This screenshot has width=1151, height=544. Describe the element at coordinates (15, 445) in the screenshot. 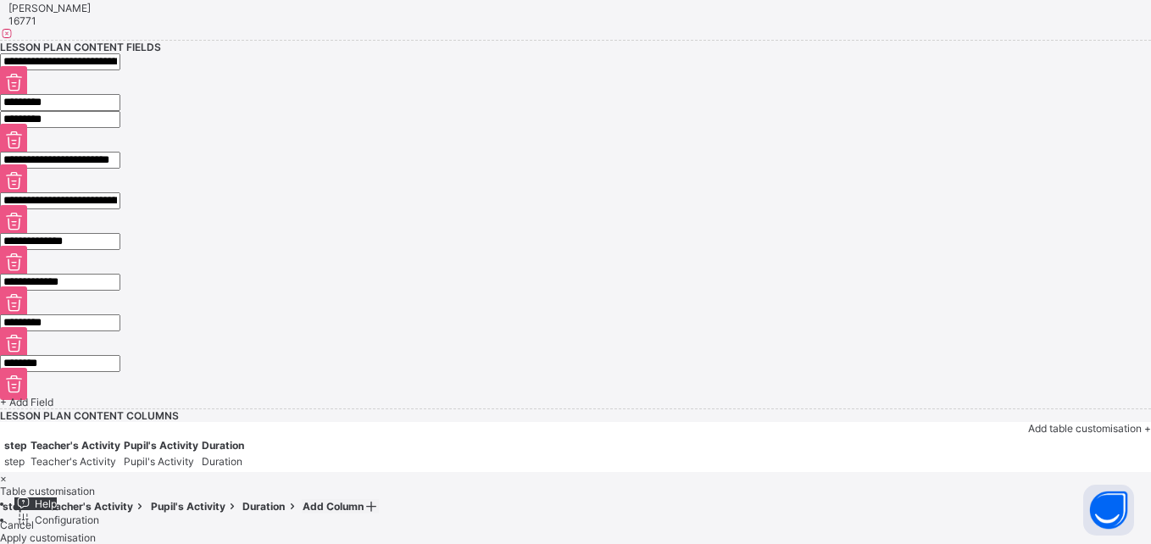

I see `th: step` at that location.